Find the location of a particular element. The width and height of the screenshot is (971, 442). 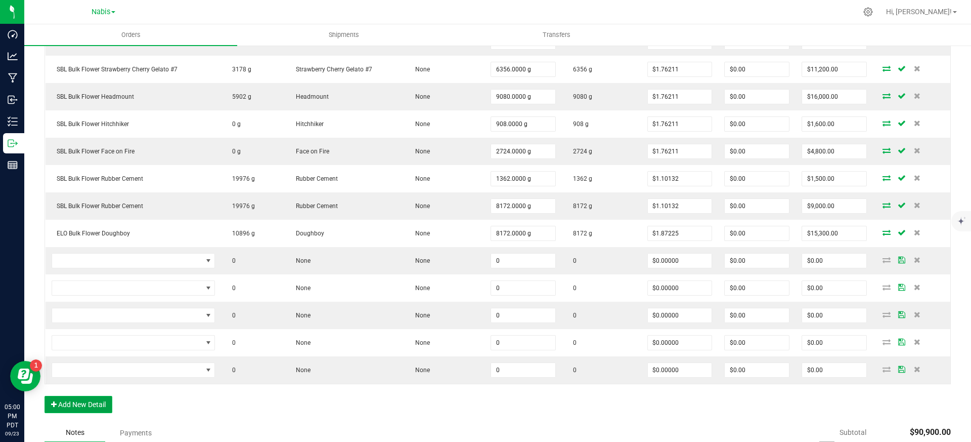

p: 05:00 PM PDT is located at coordinates (12, 416).